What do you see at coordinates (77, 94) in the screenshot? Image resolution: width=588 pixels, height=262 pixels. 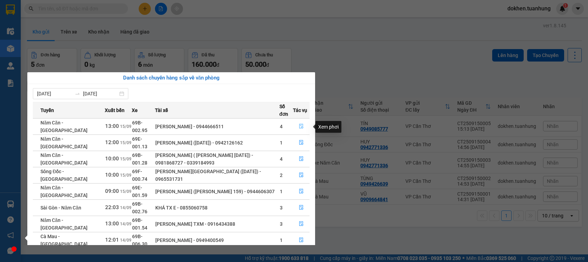 I see `span: to` at bounding box center [77, 94].